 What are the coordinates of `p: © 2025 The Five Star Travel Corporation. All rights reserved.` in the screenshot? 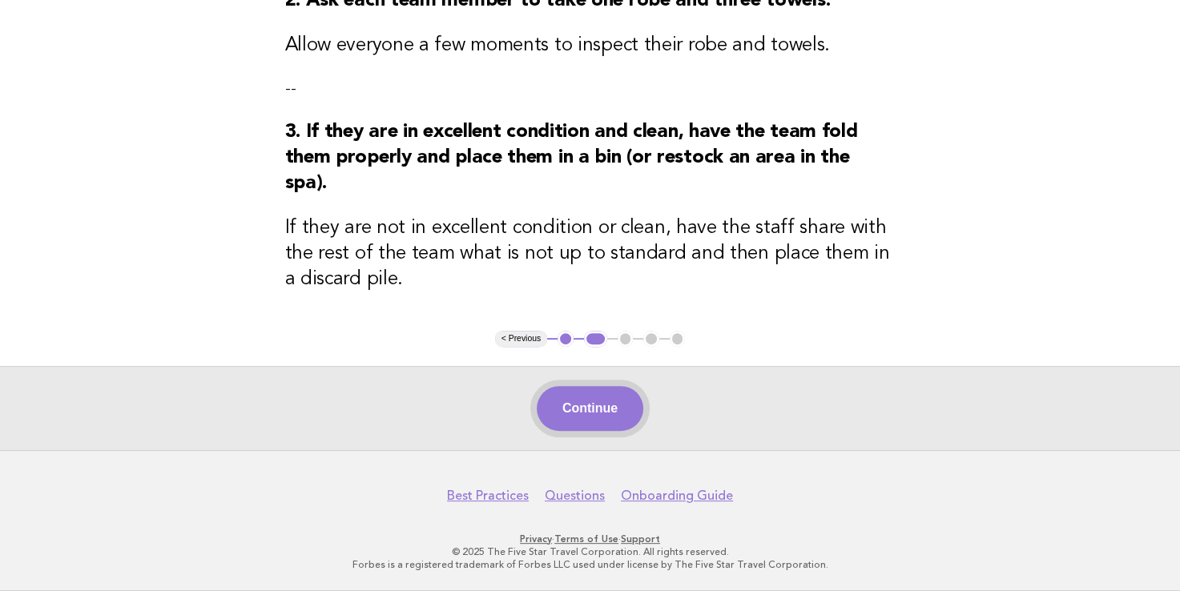 It's located at (590, 552).